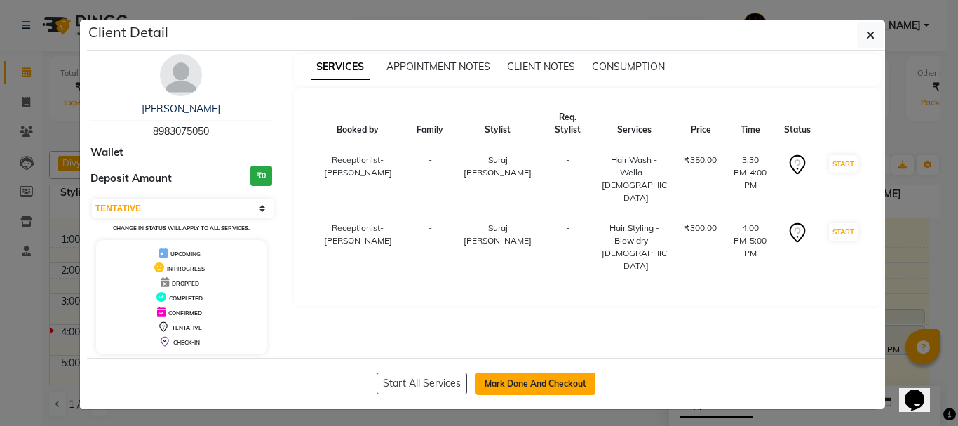 This screenshot has height=426, width=958. What do you see at coordinates (797, 123) in the screenshot?
I see `th: Status` at bounding box center [797, 123].